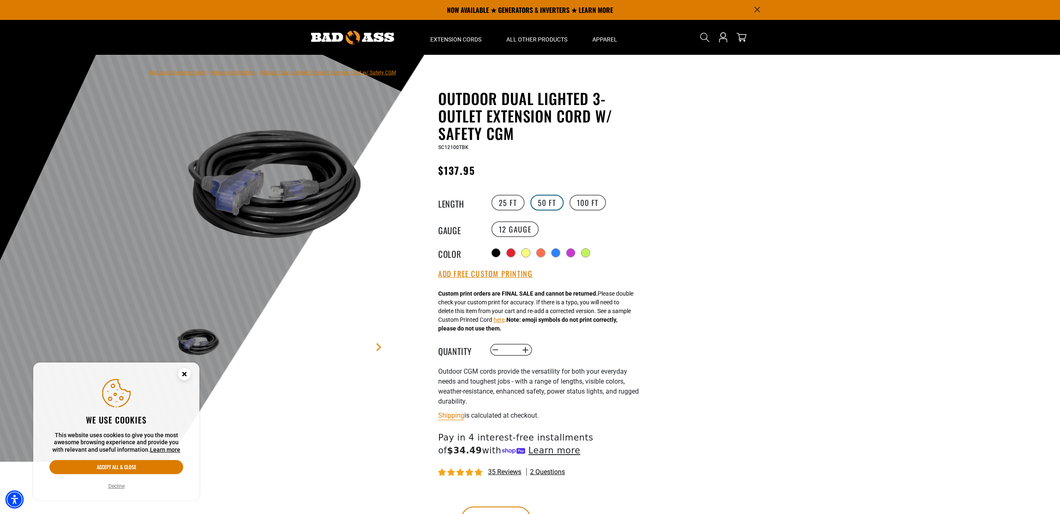  I want to click on span: 2 questions, so click(547, 472).